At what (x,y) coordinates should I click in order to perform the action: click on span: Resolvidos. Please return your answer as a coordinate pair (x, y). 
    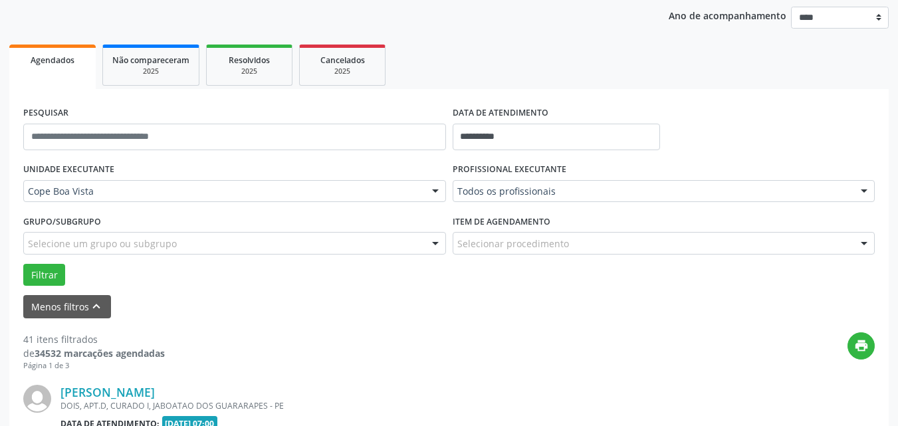
    Looking at the image, I should click on (249, 60).